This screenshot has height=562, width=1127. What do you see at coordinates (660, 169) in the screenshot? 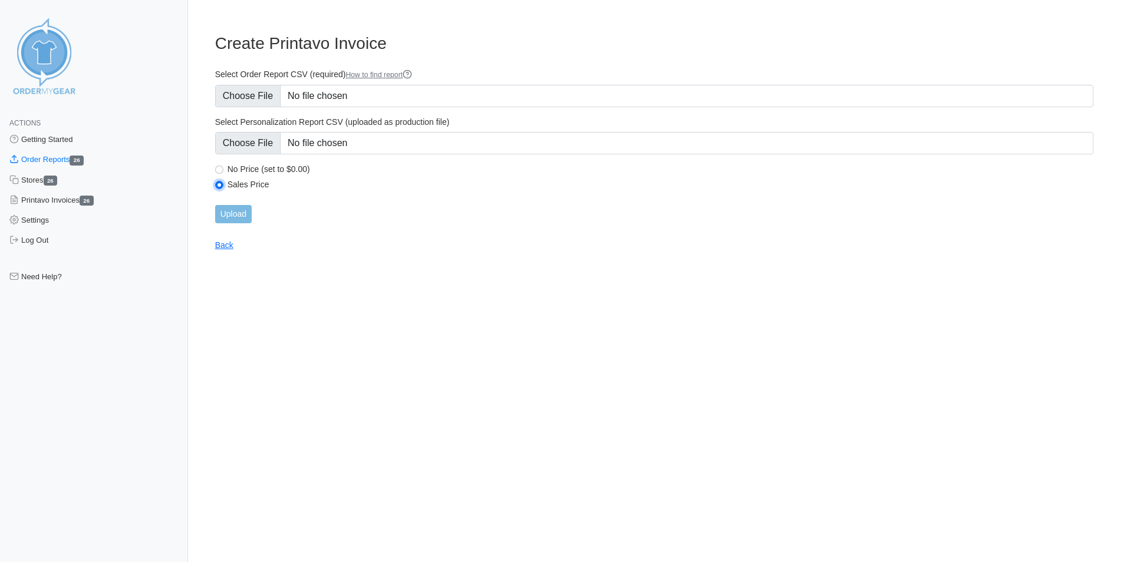
I see `label: No Price (set to $0.00)` at bounding box center [660, 169].